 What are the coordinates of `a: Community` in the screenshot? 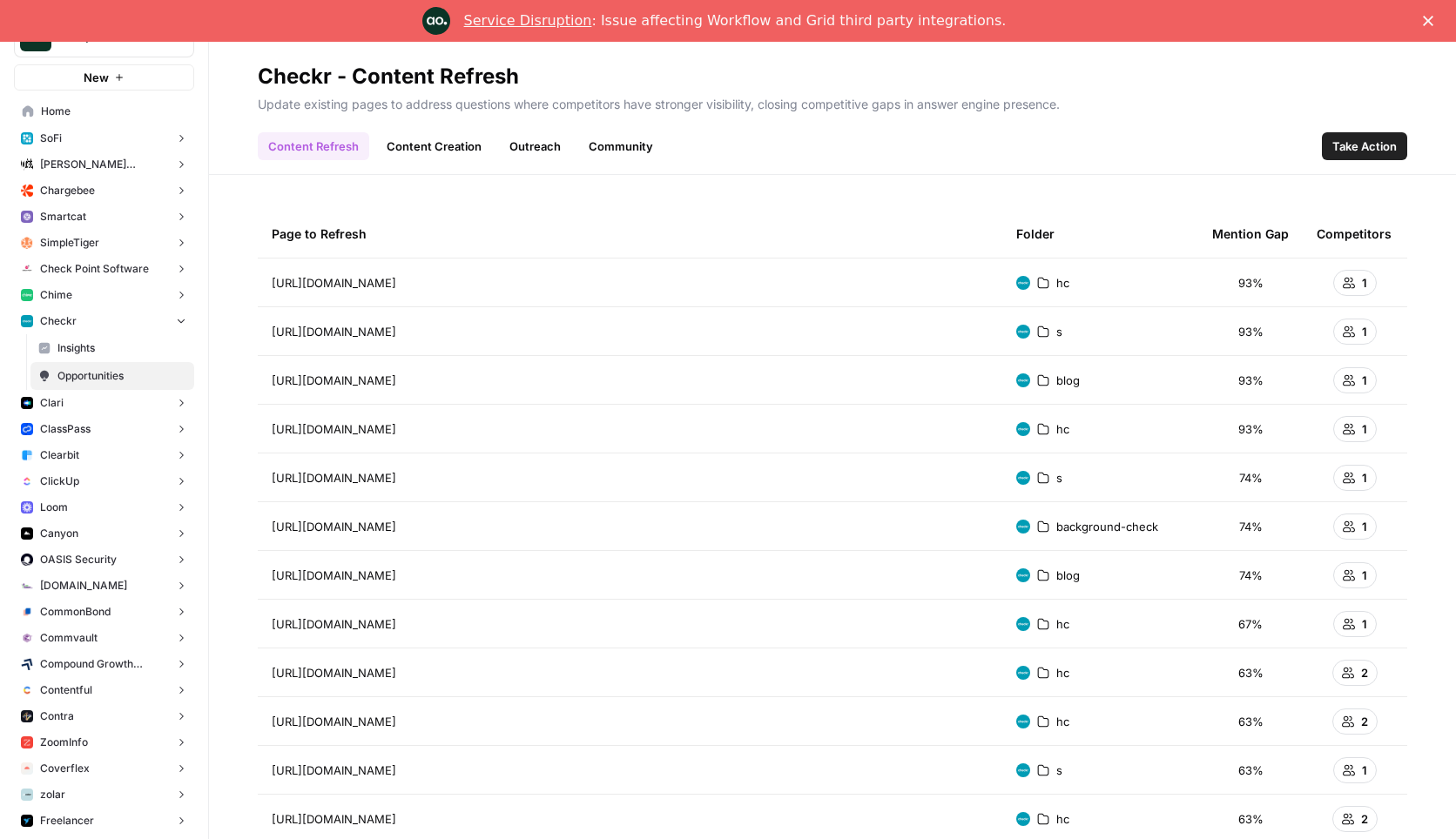 It's located at (621, 146).